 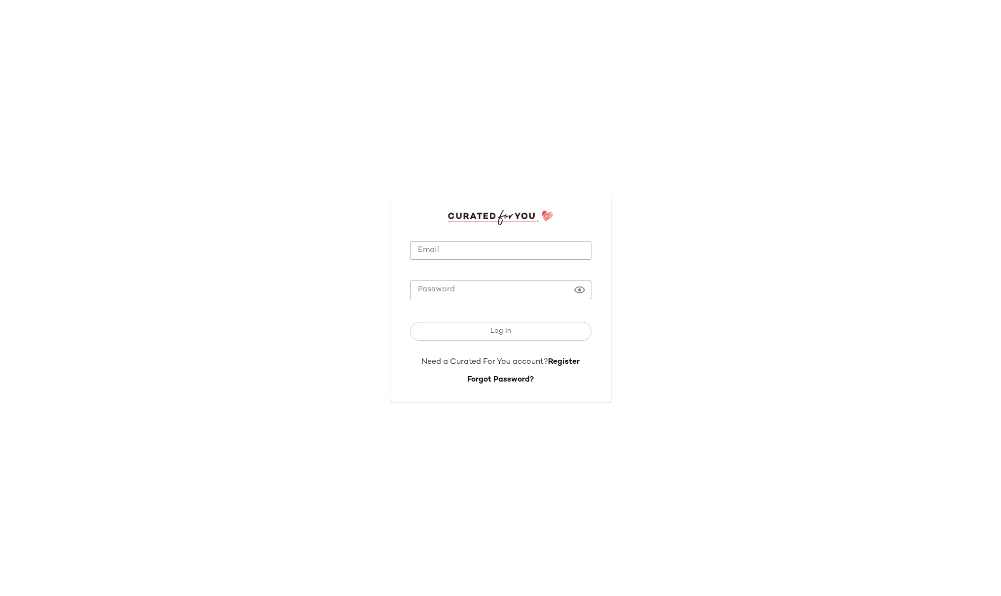 What do you see at coordinates (500, 380) in the screenshot?
I see `a: Forgot Password?` at bounding box center [500, 380].